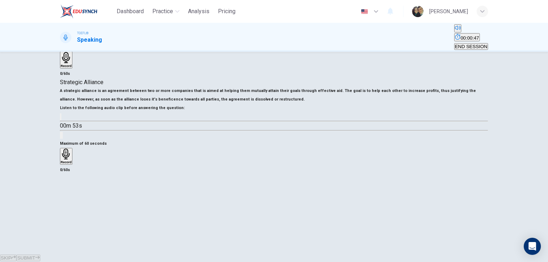 The image size is (548, 262). Describe the element at coordinates (78, 11) in the screenshot. I see `img: EduSynch logo` at that location.